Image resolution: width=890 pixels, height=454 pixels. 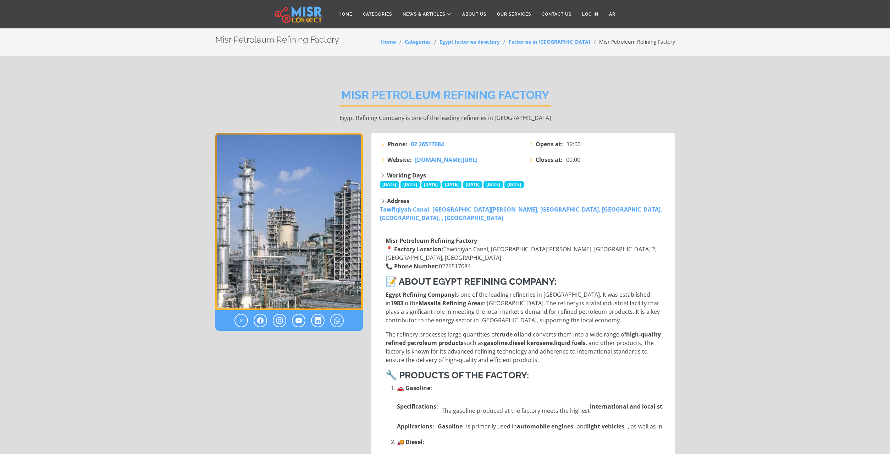 I want to click on li: Misr Petroleum Refining Factory, so click(x=632, y=41).